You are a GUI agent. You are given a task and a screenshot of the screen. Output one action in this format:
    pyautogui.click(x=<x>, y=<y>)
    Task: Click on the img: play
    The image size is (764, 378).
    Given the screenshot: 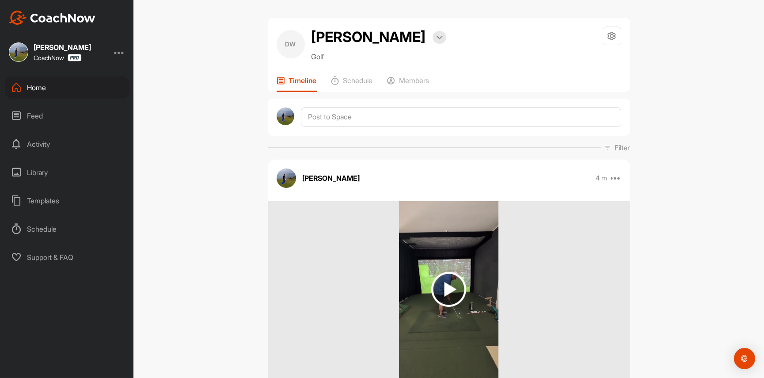 What is the action you would take?
    pyautogui.click(x=449, y=289)
    